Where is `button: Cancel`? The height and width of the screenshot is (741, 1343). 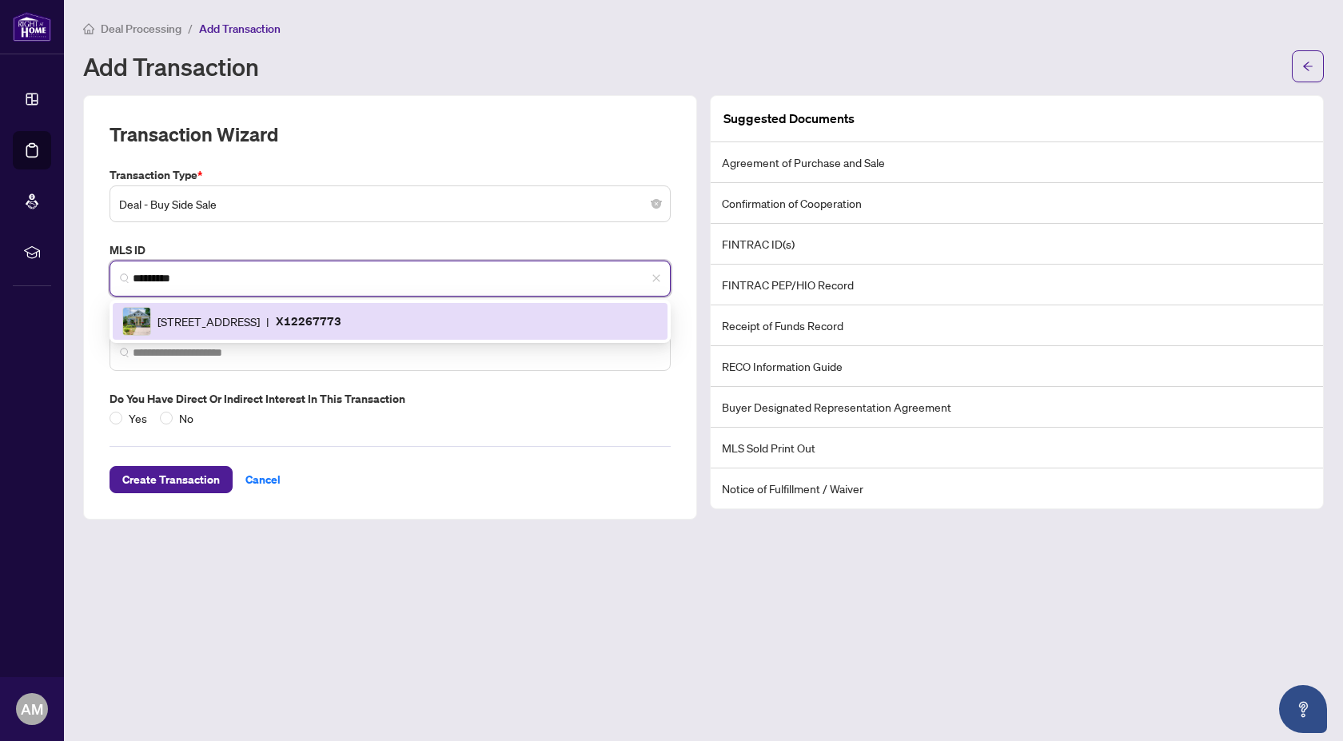
button: Cancel is located at coordinates (263, 480).